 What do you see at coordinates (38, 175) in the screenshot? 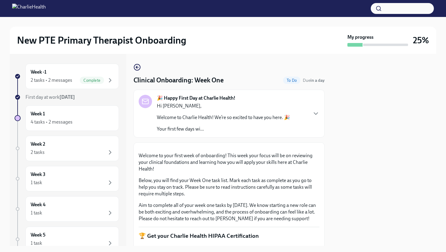
I see `h6: Week 3` at bounding box center [38, 175].